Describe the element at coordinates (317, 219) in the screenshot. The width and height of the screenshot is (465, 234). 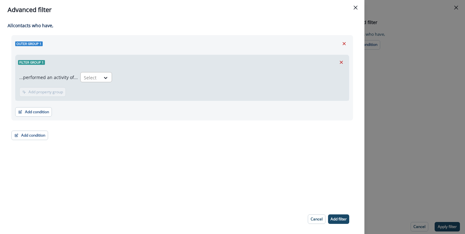
I see `p: Cancel` at that location.